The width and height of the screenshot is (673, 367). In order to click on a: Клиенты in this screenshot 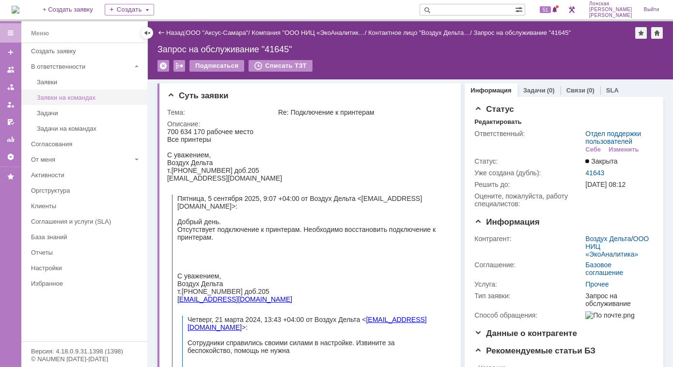, I will do `click(86, 206)`.